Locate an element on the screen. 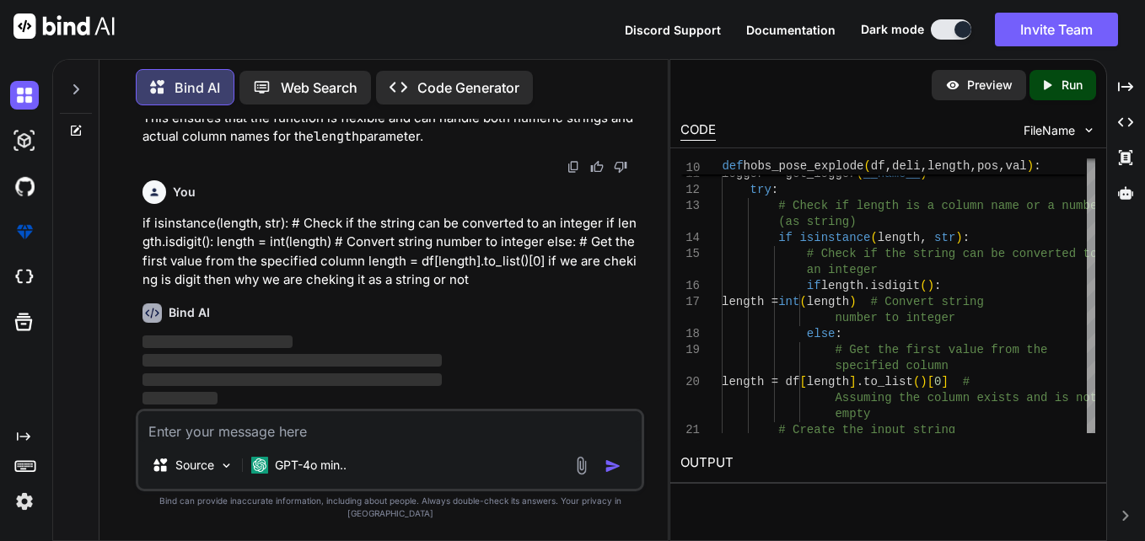 The image size is (1145, 541). p: Run is located at coordinates (1072, 85).